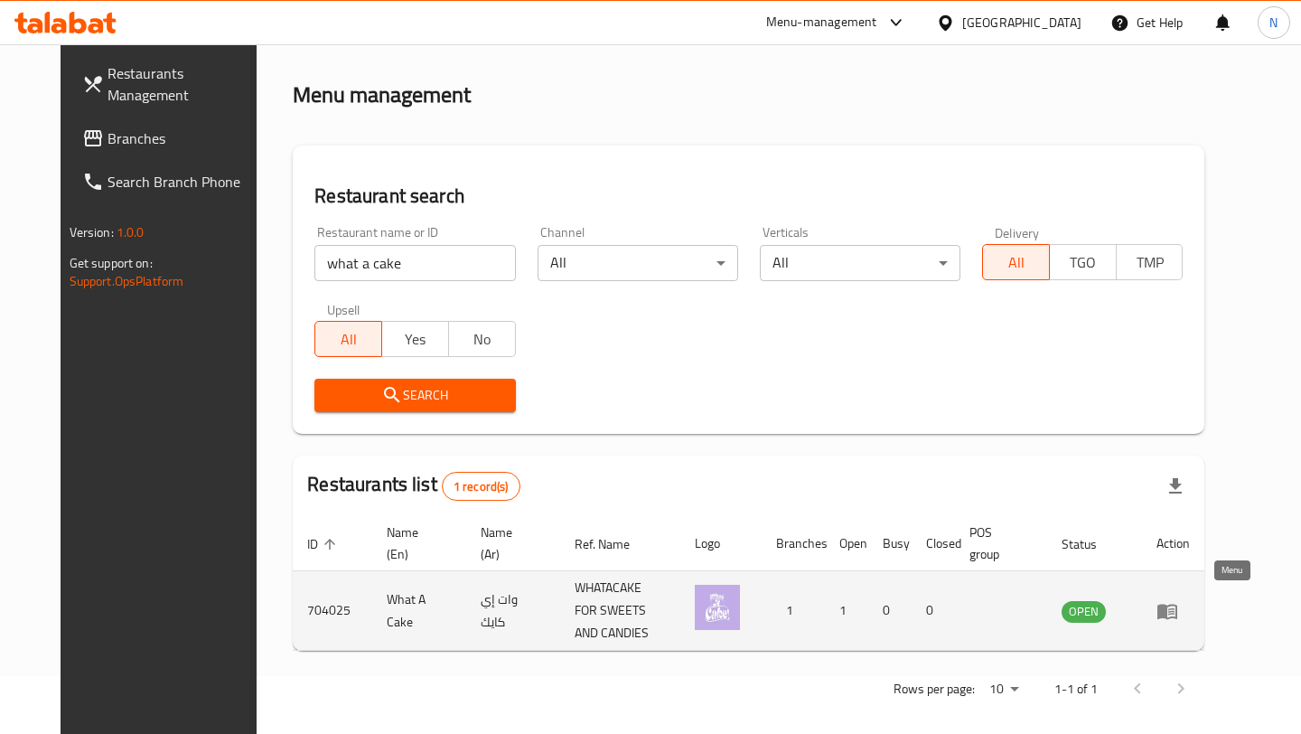  What do you see at coordinates (1083, 262) in the screenshot?
I see `button: TGO` at bounding box center [1083, 262].